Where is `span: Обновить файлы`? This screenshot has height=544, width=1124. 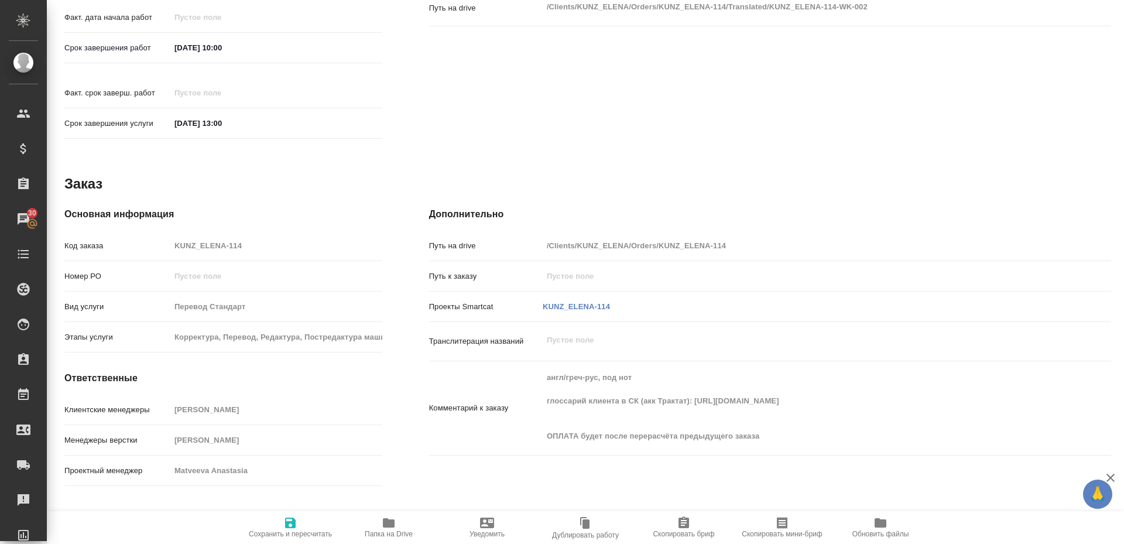 span: Обновить файлы is located at coordinates (880, 534).